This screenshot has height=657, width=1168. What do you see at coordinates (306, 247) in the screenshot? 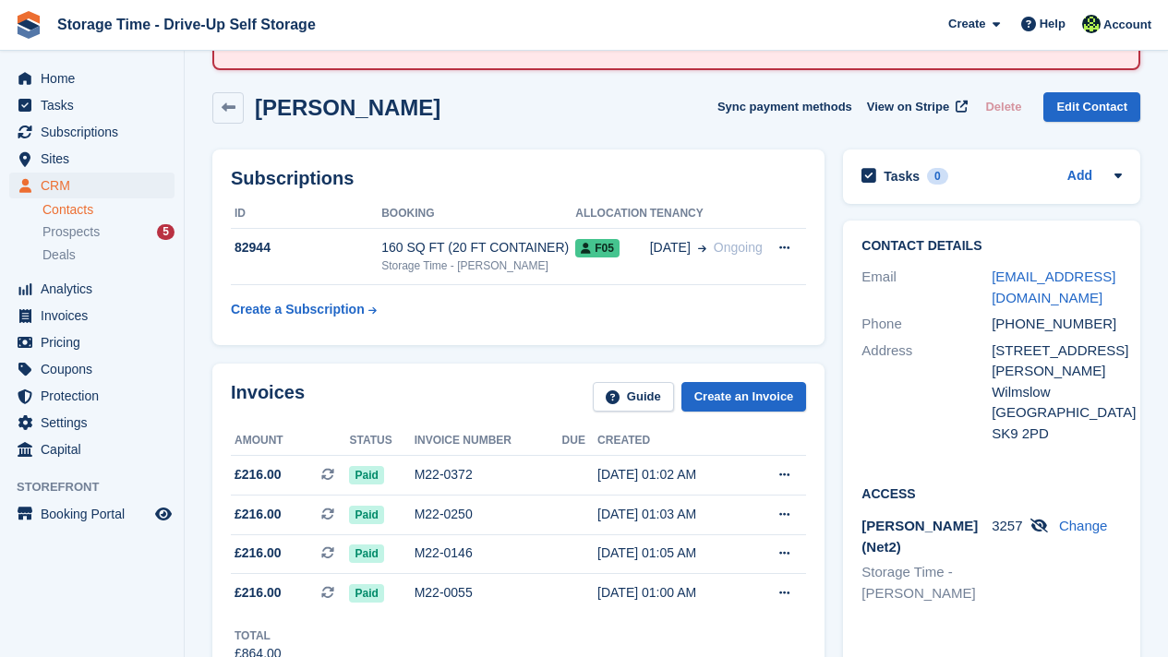
I see `div: 82944` at bounding box center [306, 247].